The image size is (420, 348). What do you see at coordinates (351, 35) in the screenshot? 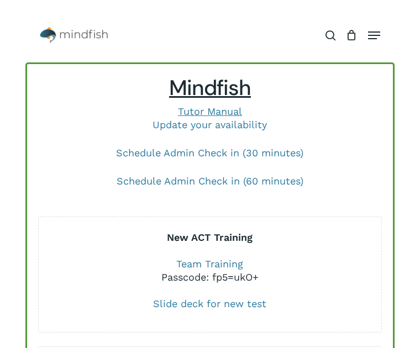
I see `a: Cart` at bounding box center [351, 35].